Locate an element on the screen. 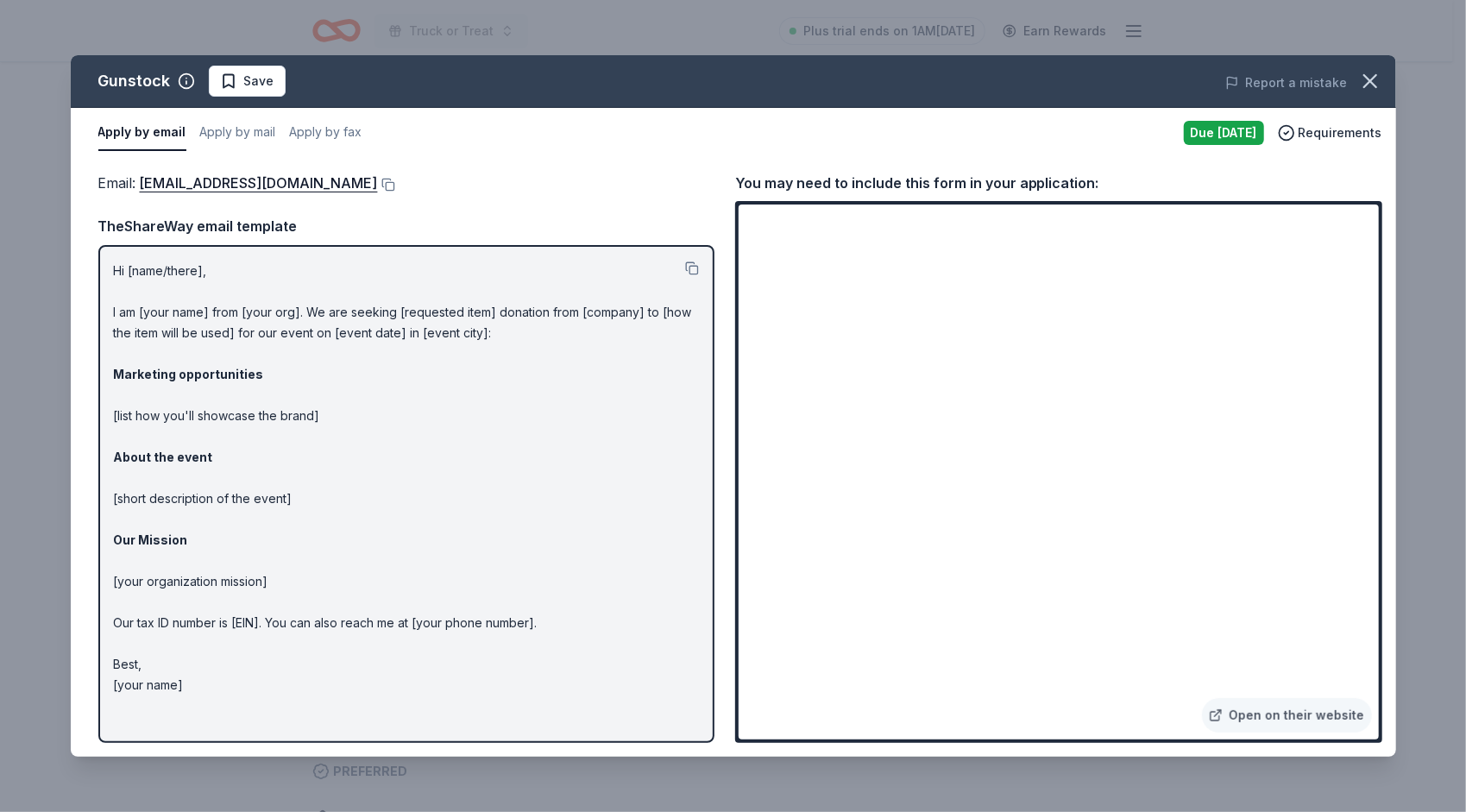  div: TheShareWay email template is located at coordinates (406, 226).